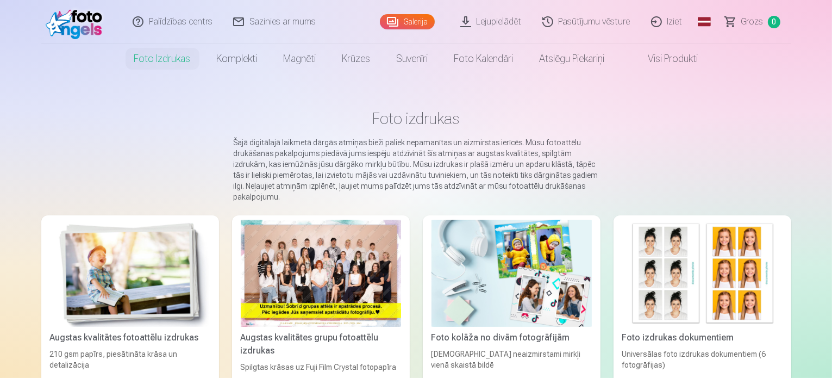 This screenshot has width=832, height=378. What do you see at coordinates (300, 59) in the screenshot?
I see `a: Magnēti` at bounding box center [300, 59].